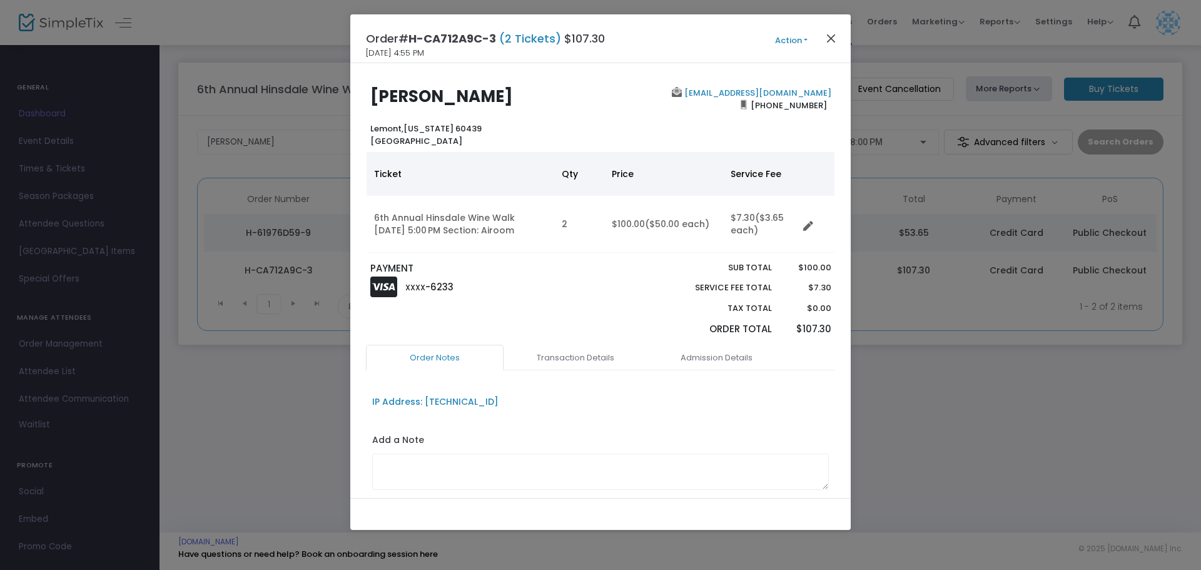  What do you see at coordinates (761, 224) in the screenshot?
I see `td: $7.30` at bounding box center [761, 224].